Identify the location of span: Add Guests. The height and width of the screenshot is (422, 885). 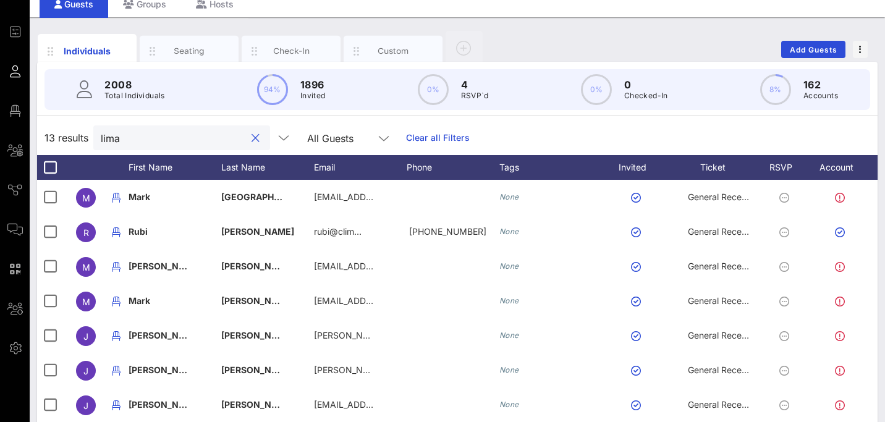
(814, 49).